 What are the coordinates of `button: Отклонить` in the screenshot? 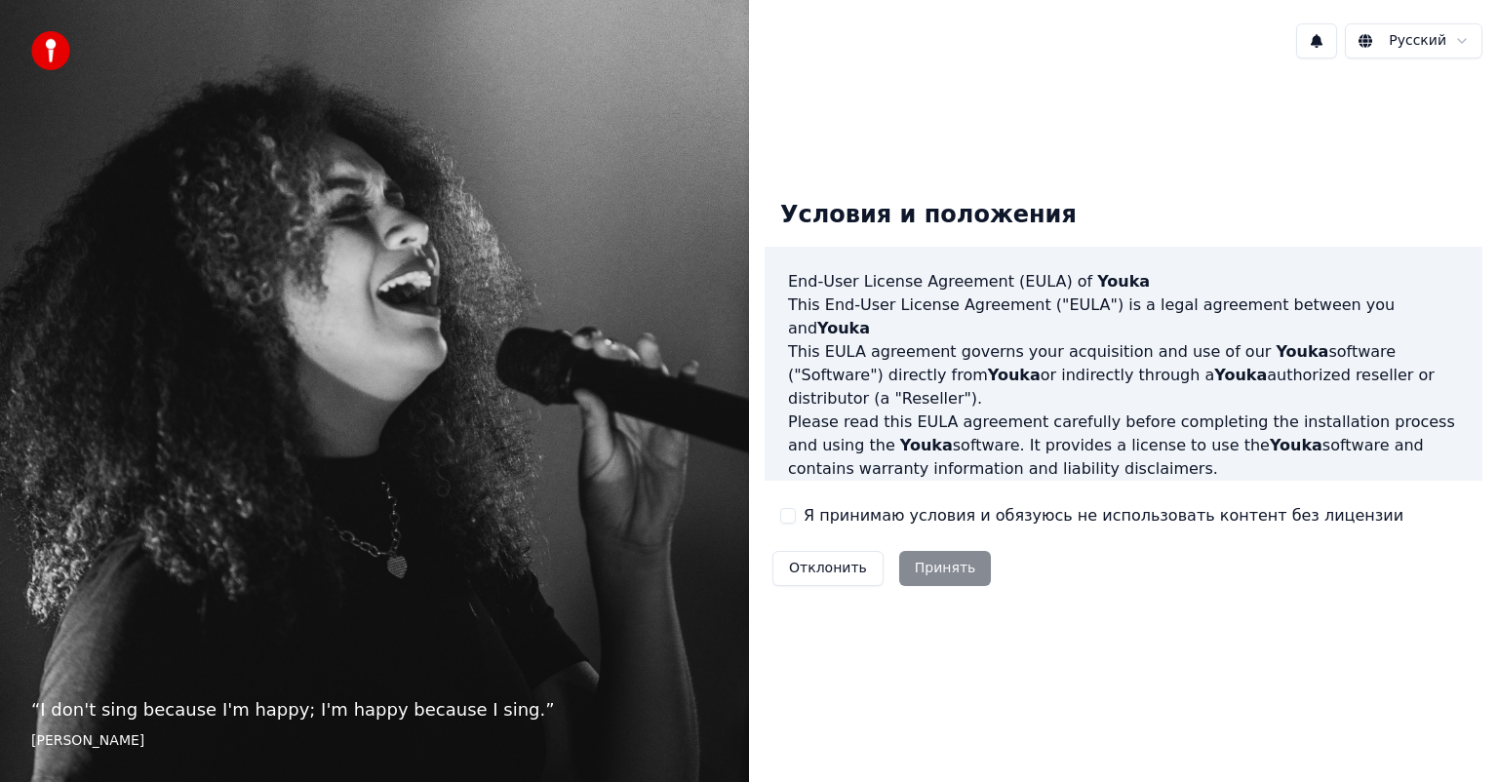 It's located at (828, 569).